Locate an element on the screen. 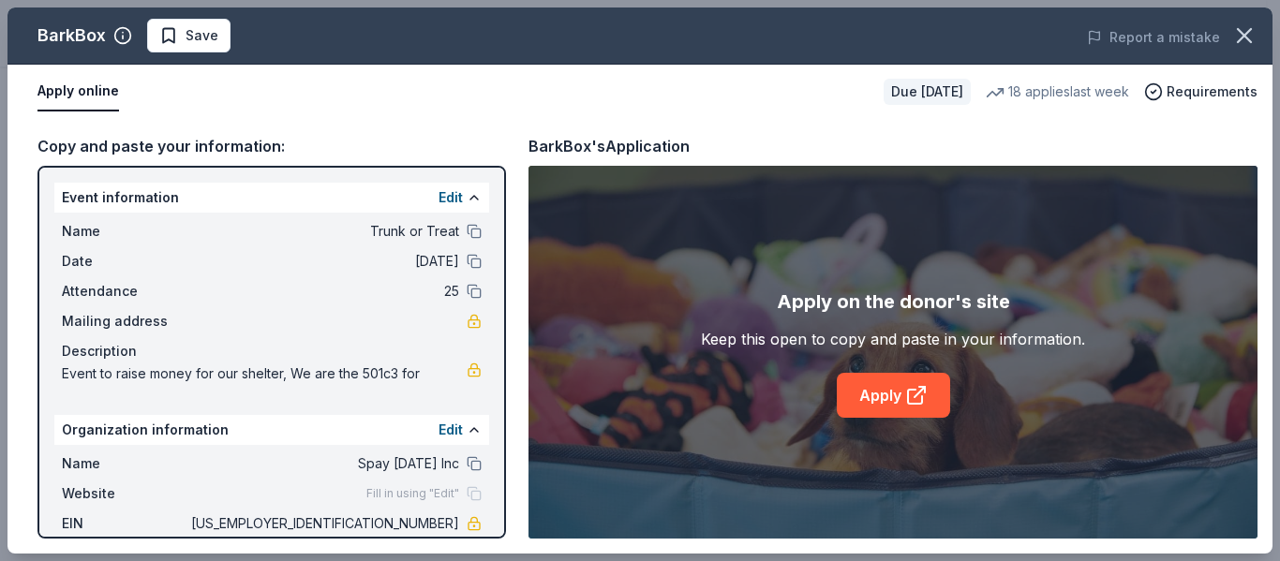 This screenshot has width=1280, height=561. span: EIN is located at coordinates (125, 524).